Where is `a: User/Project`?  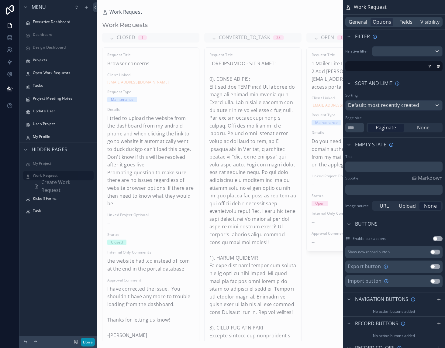 a: User/Project is located at coordinates (58, 124).